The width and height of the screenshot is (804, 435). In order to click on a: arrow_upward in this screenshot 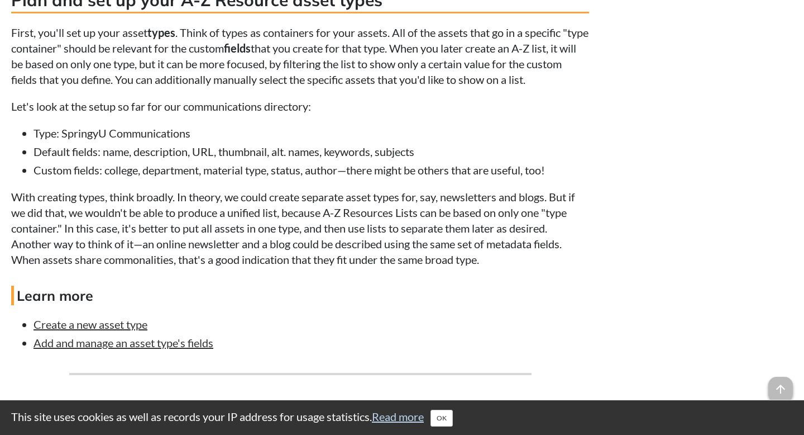, I will do `click(781, 384)`.